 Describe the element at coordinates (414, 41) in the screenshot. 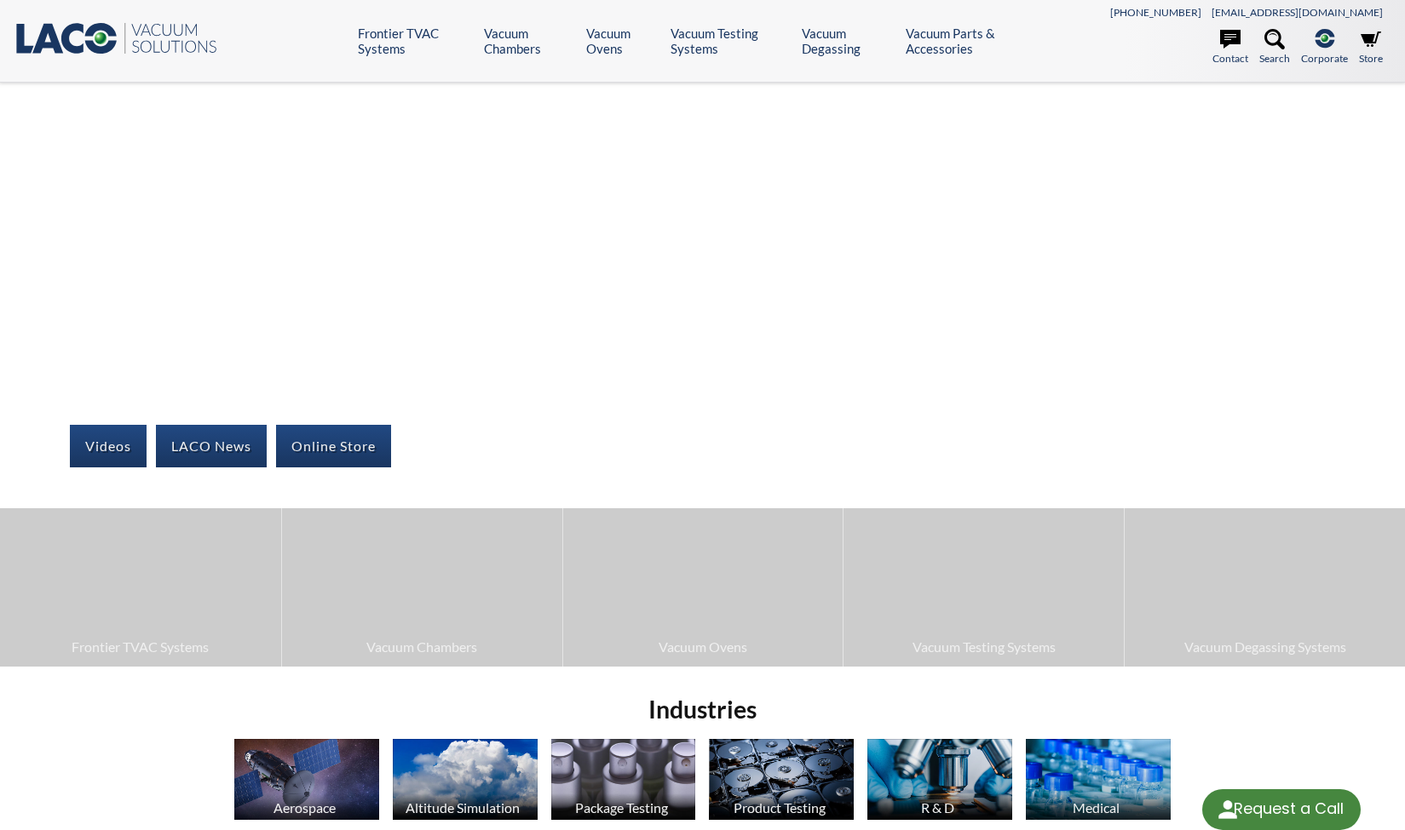

I see `a: Frontier TVAC Systems` at that location.